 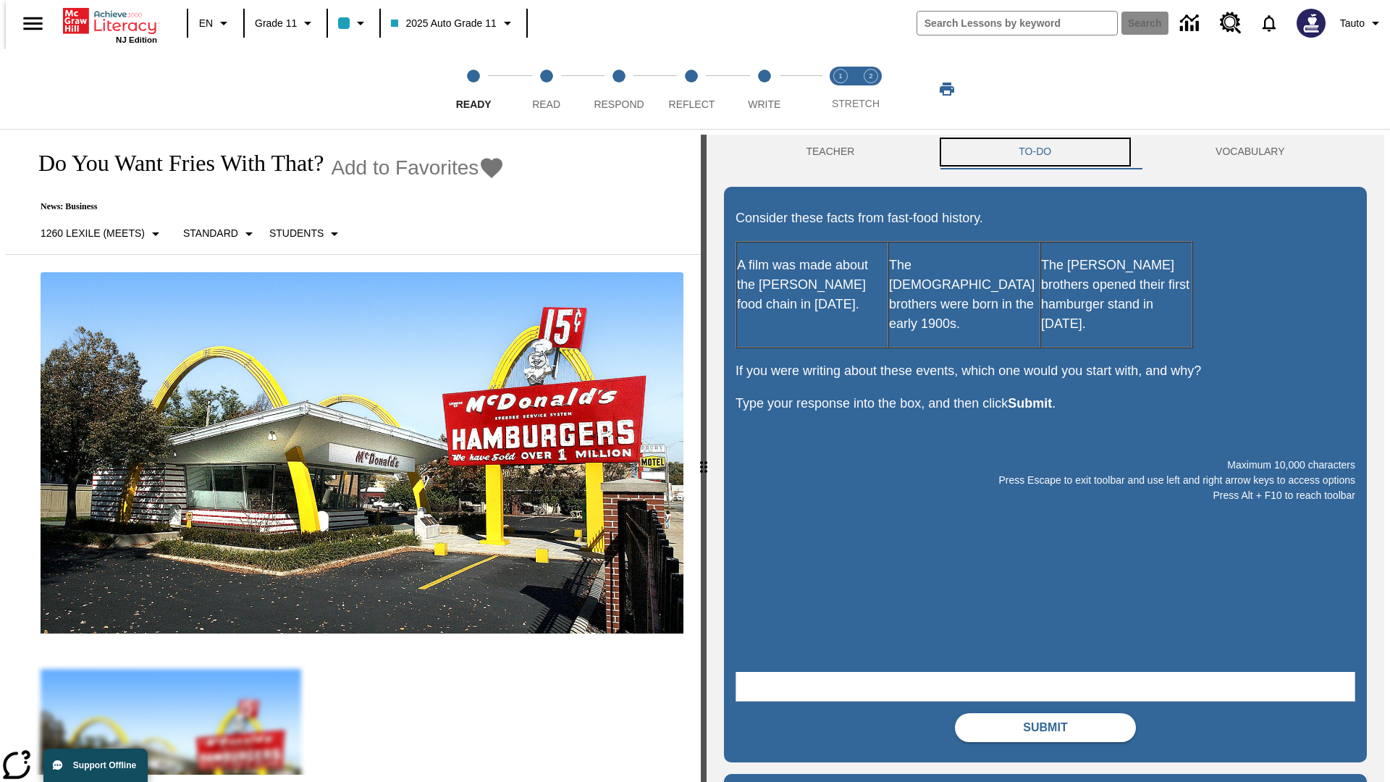 What do you see at coordinates (33, 23) in the screenshot?
I see `button: Open side menu` at bounding box center [33, 23].